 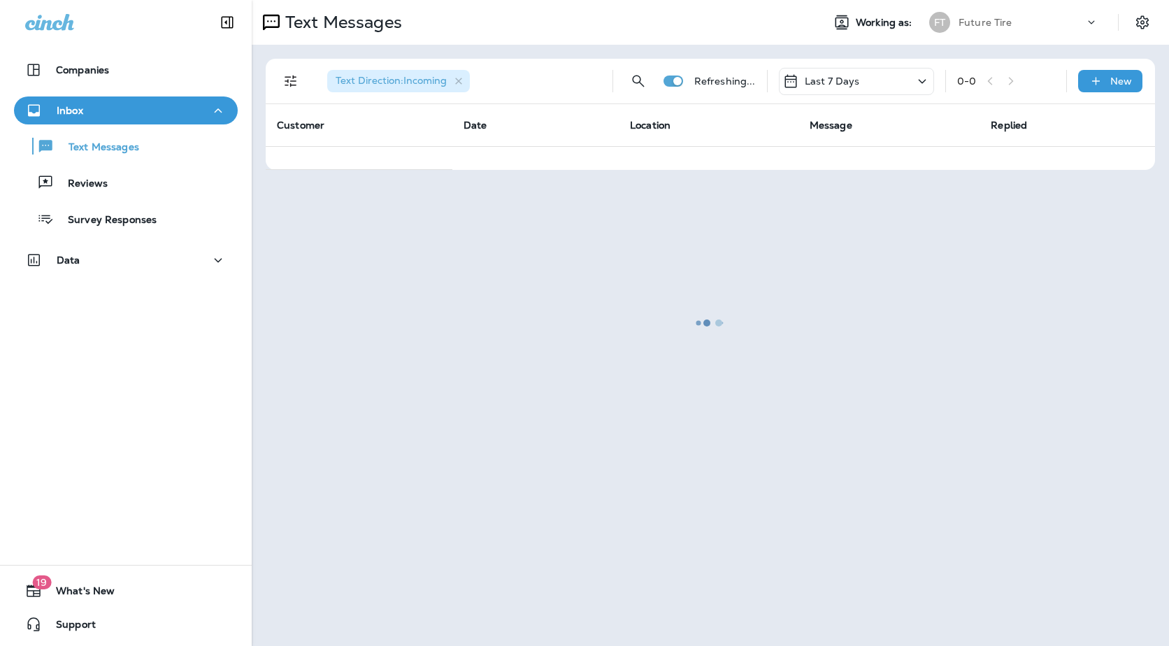 What do you see at coordinates (126, 146) in the screenshot?
I see `button: Text Messages` at bounding box center [126, 146].